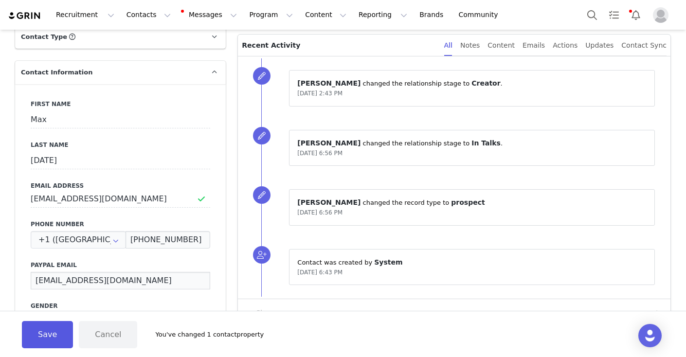 Image resolution: width=686 pixels, height=357 pixels. I want to click on span: Contact Type, so click(44, 37).